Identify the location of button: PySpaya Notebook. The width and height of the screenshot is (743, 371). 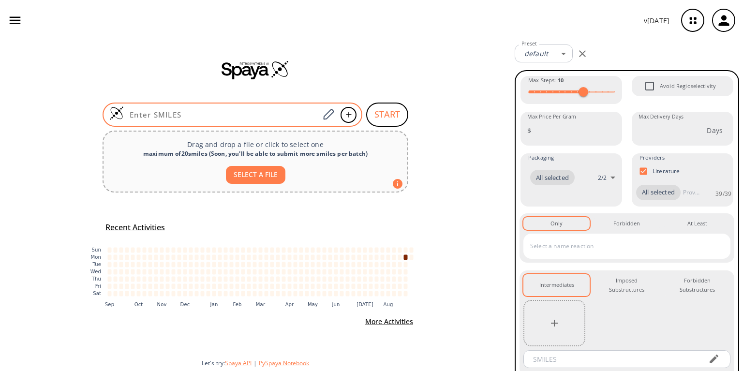
(284, 363).